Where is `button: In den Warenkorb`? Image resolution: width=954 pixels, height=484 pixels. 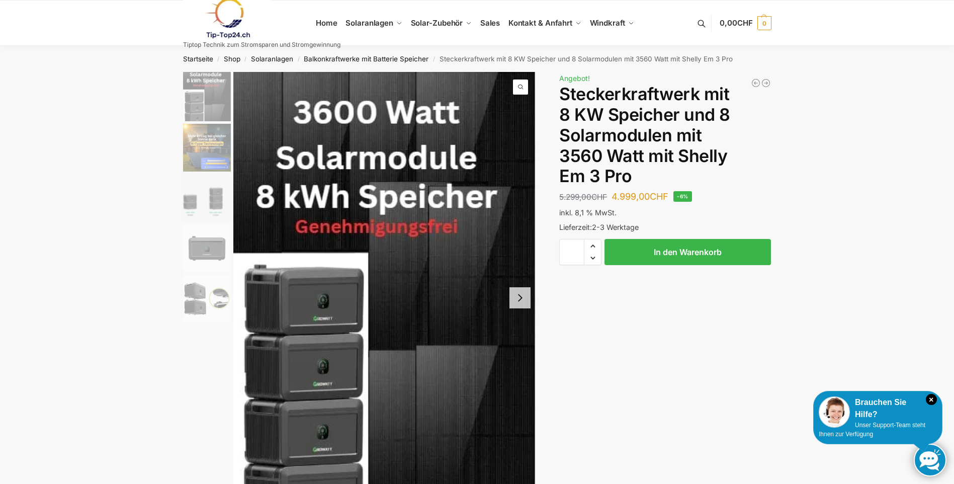 button: In den Warenkorb is located at coordinates (688, 252).